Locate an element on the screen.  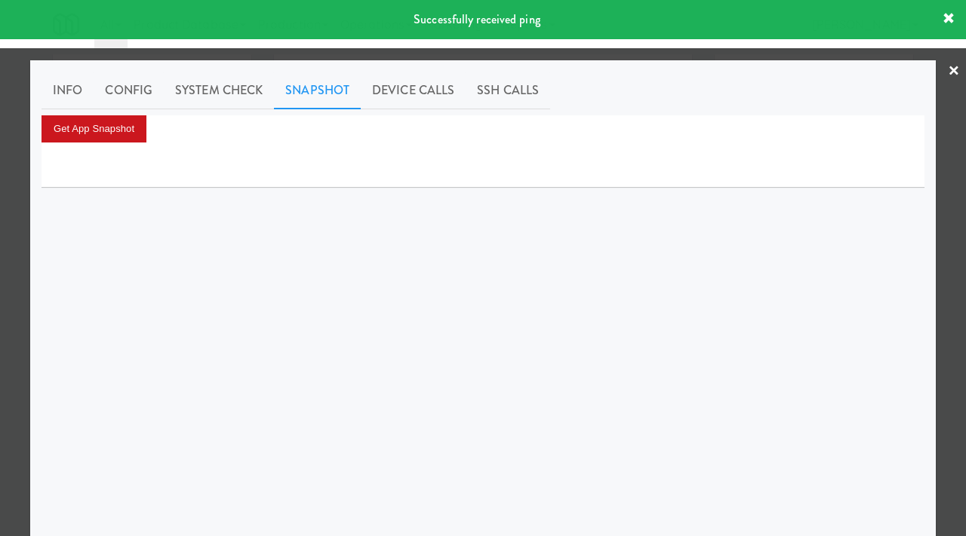
a: Info is located at coordinates (67, 91).